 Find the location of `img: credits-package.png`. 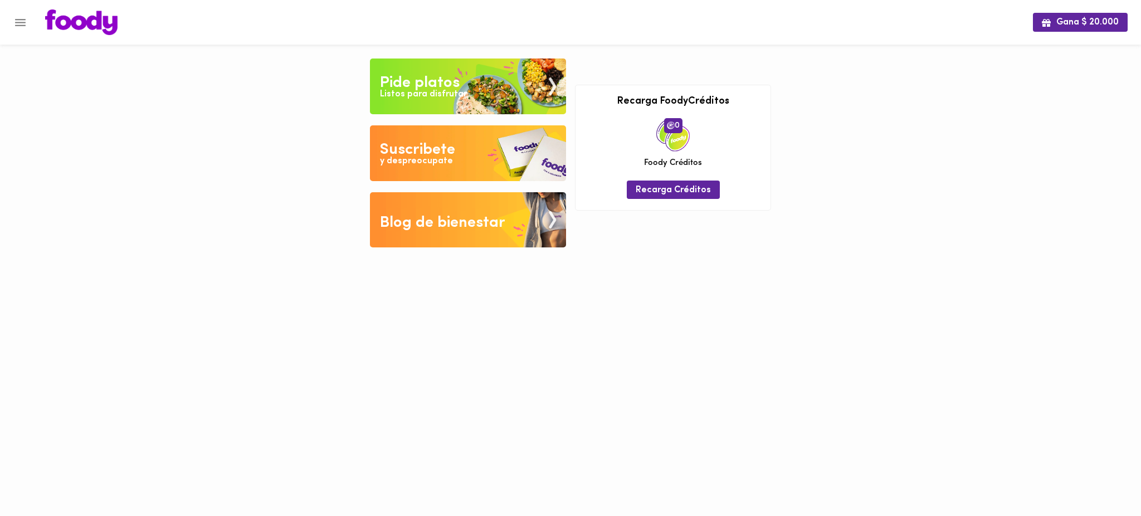

img: credits-package.png is located at coordinates (673, 135).